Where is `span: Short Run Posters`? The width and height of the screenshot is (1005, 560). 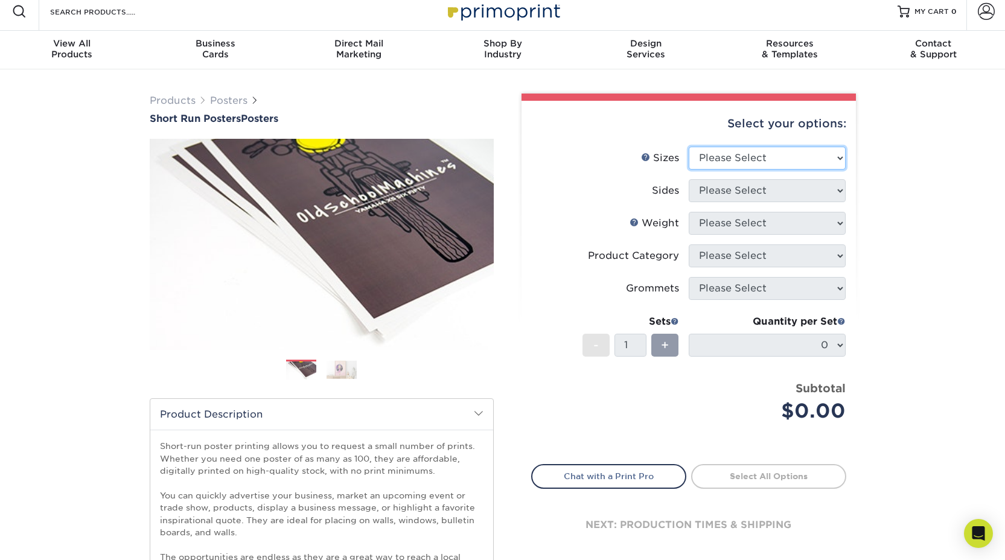 span: Short Run Posters is located at coordinates (195, 118).